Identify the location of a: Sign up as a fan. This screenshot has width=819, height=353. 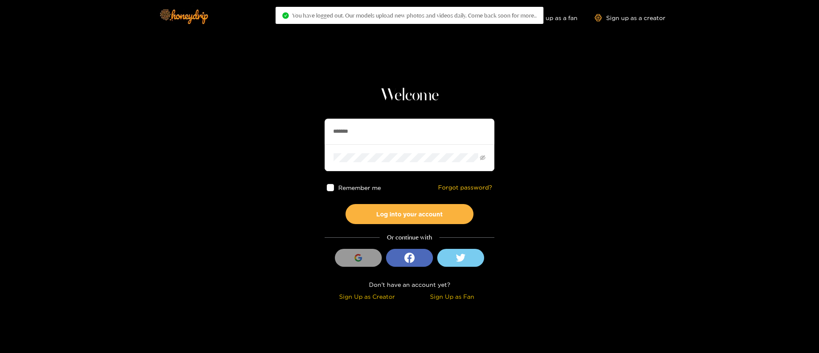
(548, 17).